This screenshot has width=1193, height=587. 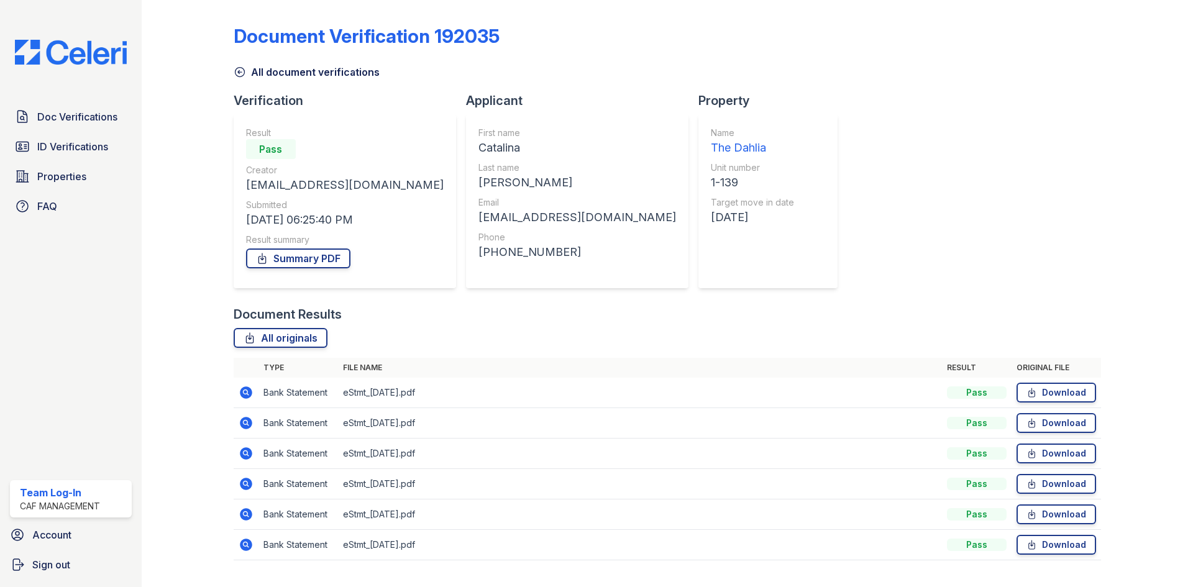 What do you see at coordinates (71, 117) in the screenshot?
I see `a: Doc Verifications` at bounding box center [71, 117].